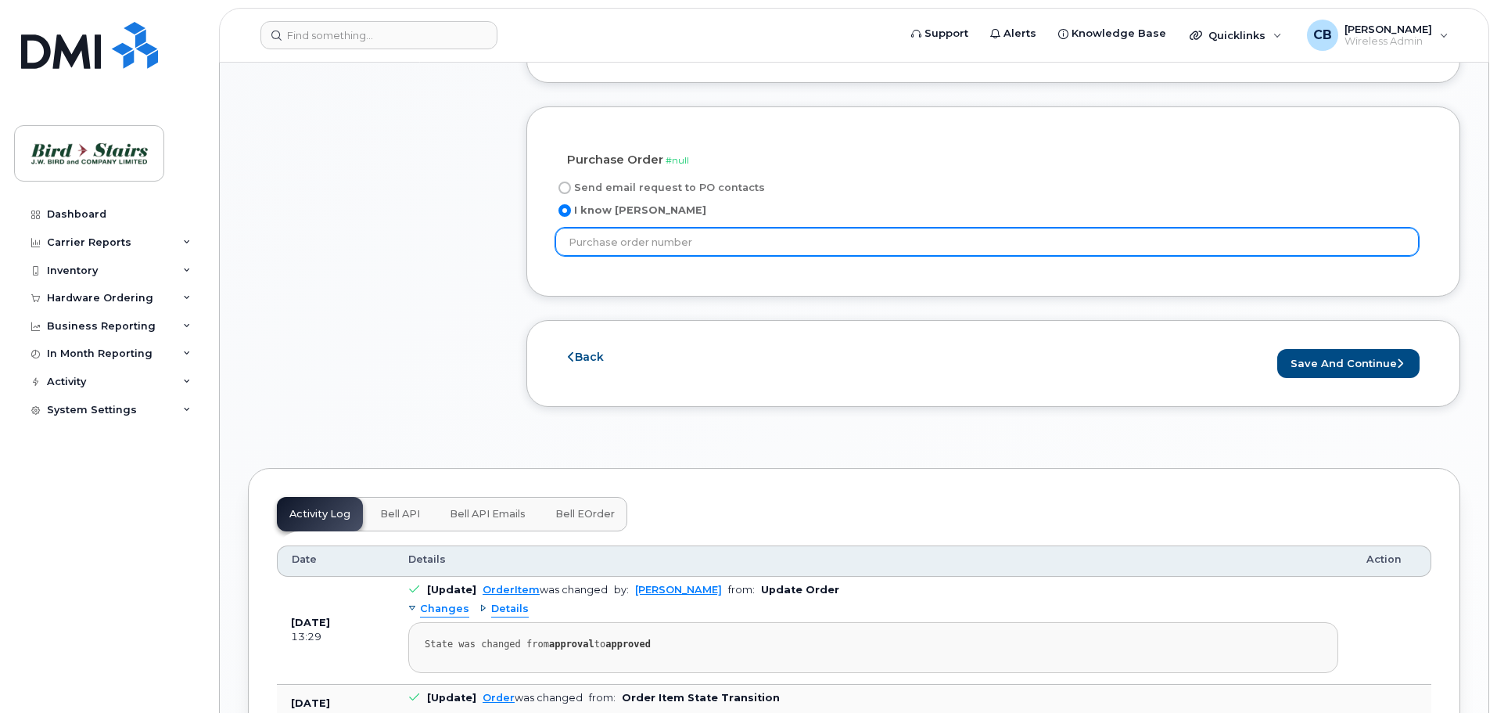  What do you see at coordinates (1349, 363) in the screenshot?
I see `button: Save and Continue` at bounding box center [1349, 363].